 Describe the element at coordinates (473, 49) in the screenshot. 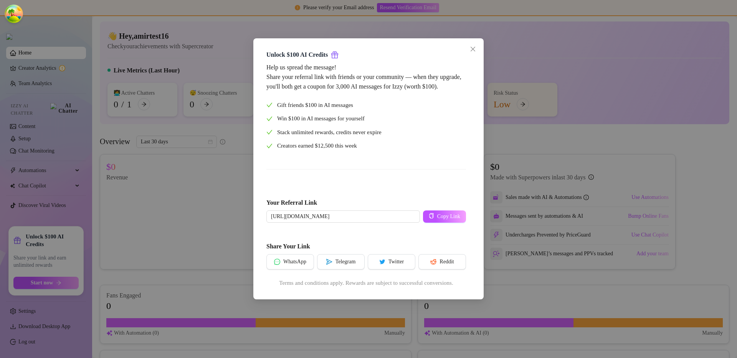

I see `span: Close` at that location.